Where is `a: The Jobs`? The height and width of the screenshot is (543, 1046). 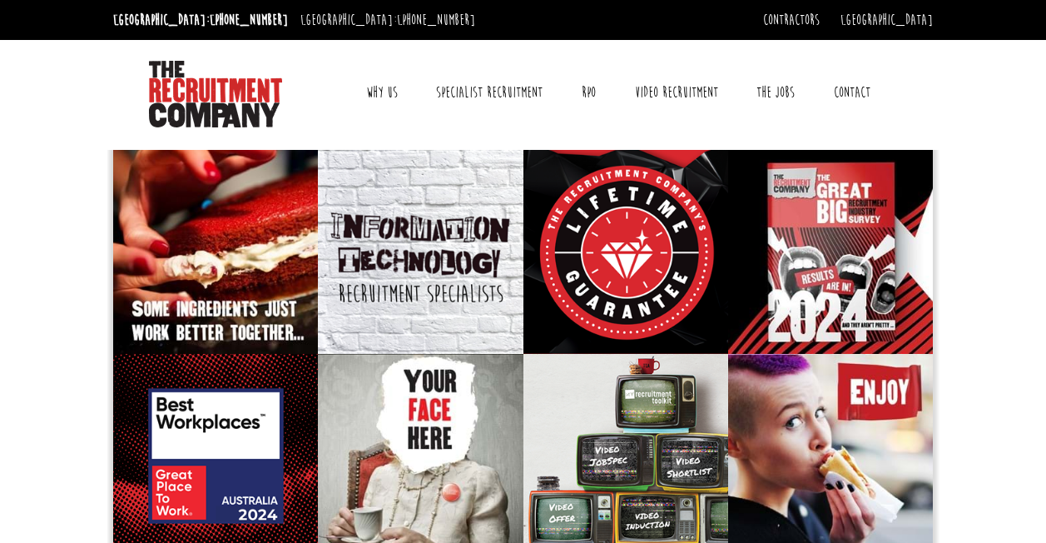 a: The Jobs is located at coordinates (776, 92).